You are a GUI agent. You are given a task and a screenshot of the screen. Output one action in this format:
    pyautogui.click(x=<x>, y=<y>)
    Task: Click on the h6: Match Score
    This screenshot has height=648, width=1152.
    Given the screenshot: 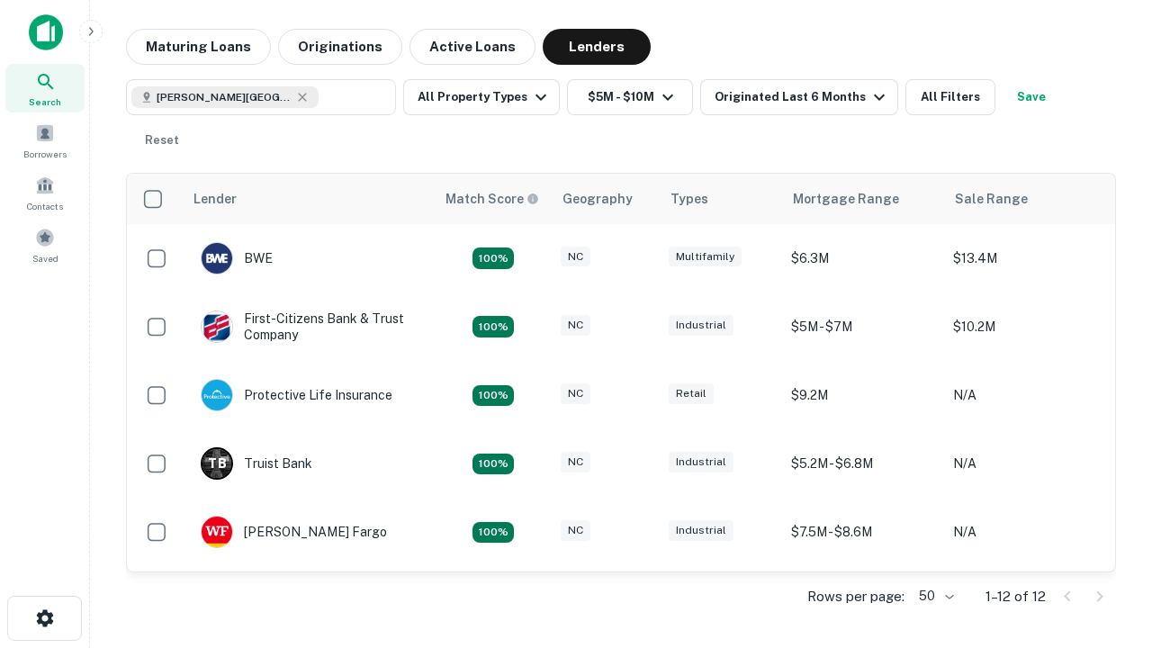 What is the action you would take?
    pyautogui.click(x=491, y=199)
    